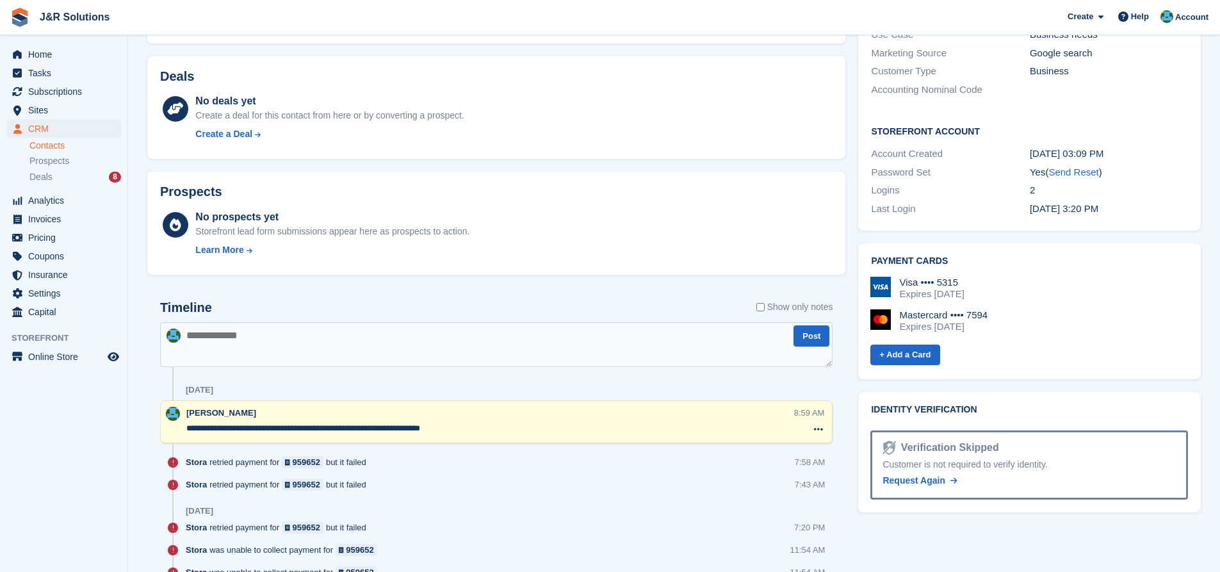  I want to click on div: was unable to collect payment for, so click(284, 549).